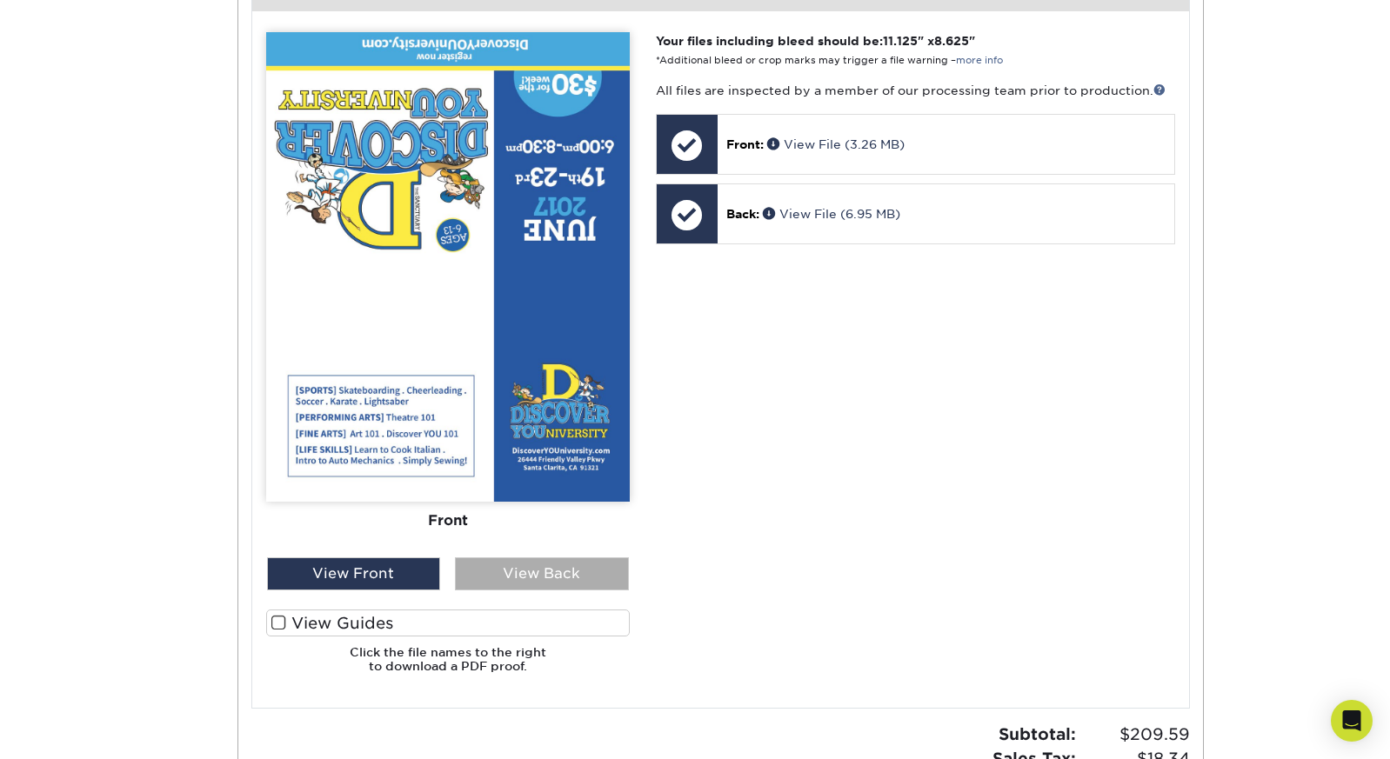 Image resolution: width=1390 pixels, height=759 pixels. What do you see at coordinates (745, 144) in the screenshot?
I see `span: Front:` at bounding box center [745, 144].